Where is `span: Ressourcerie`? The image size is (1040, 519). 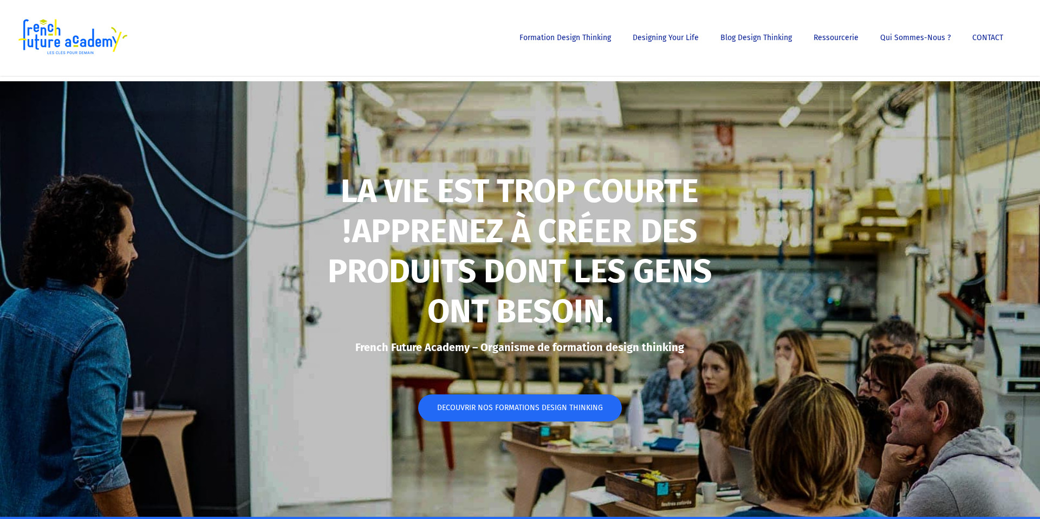
span: Ressourcerie is located at coordinates (836, 37).